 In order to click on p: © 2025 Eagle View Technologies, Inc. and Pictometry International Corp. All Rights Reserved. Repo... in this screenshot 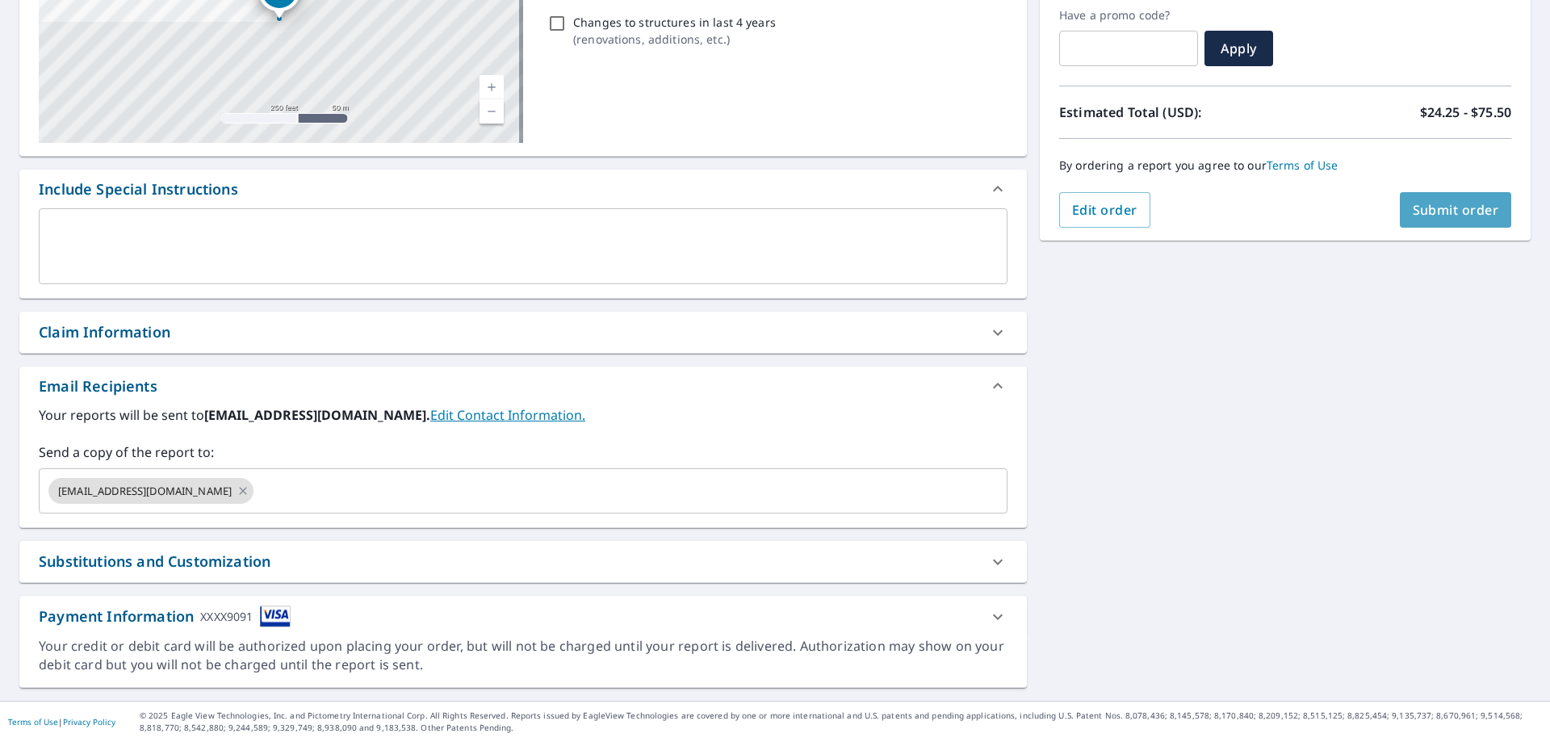, I will do `click(840, 722)`.